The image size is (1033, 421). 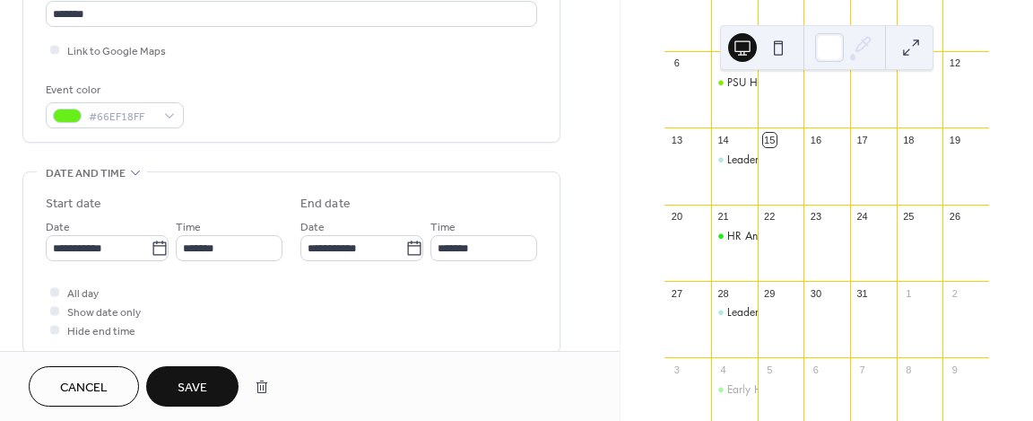 What do you see at coordinates (862, 216) in the screenshot?
I see `div: 24` at bounding box center [862, 216].